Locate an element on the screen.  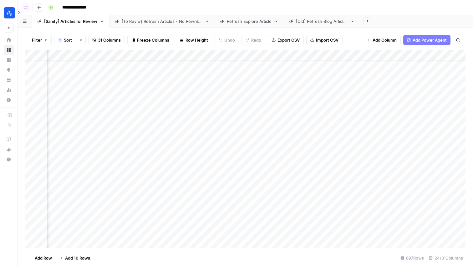
a: Usage is located at coordinates (9, 90).